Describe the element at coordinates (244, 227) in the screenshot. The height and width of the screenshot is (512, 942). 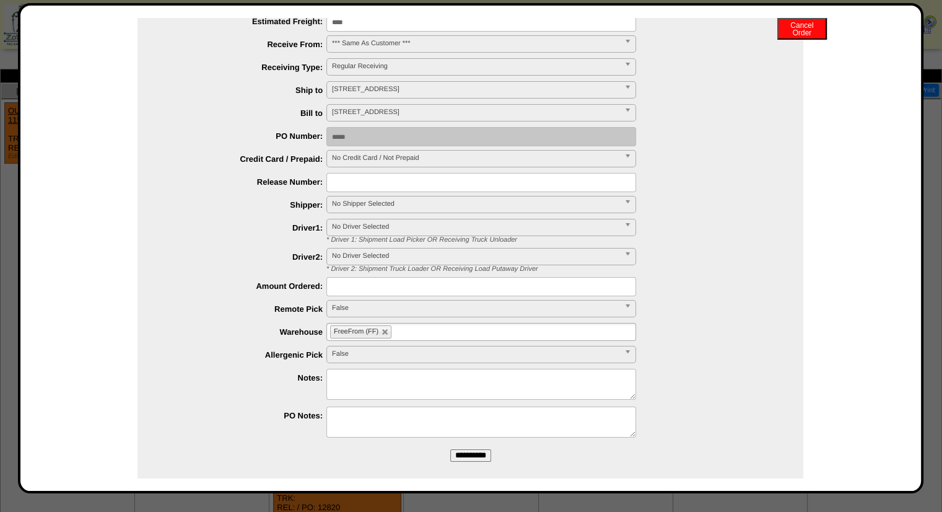
I see `label: Driver1:` at that location.